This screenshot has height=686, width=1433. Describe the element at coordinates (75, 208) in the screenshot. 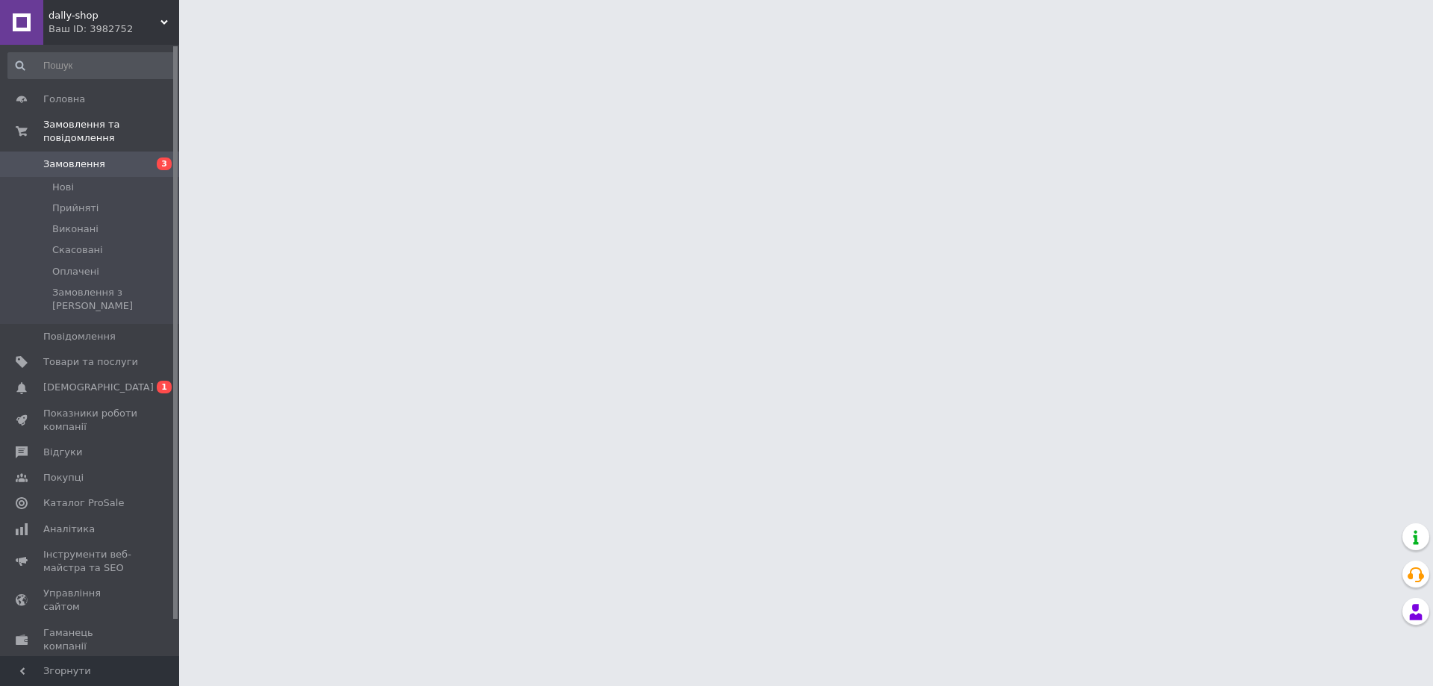

I see `span: Прийняті` at that location.